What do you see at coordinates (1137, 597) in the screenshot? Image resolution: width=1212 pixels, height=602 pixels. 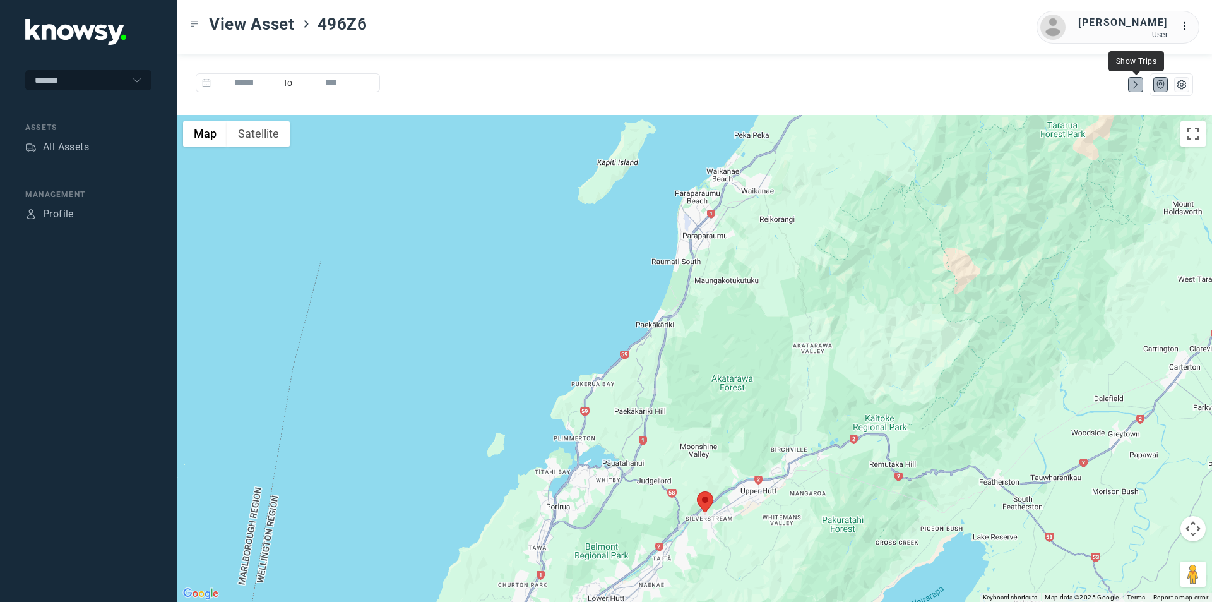 I see `a: Terms (opens in new tab)` at bounding box center [1137, 597].